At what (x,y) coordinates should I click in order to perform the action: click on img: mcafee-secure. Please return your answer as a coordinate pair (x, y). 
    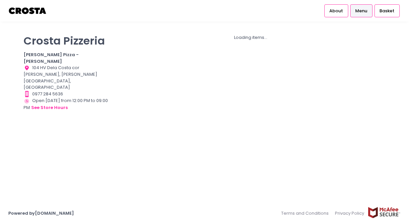
    Looking at the image, I should click on (384, 212).